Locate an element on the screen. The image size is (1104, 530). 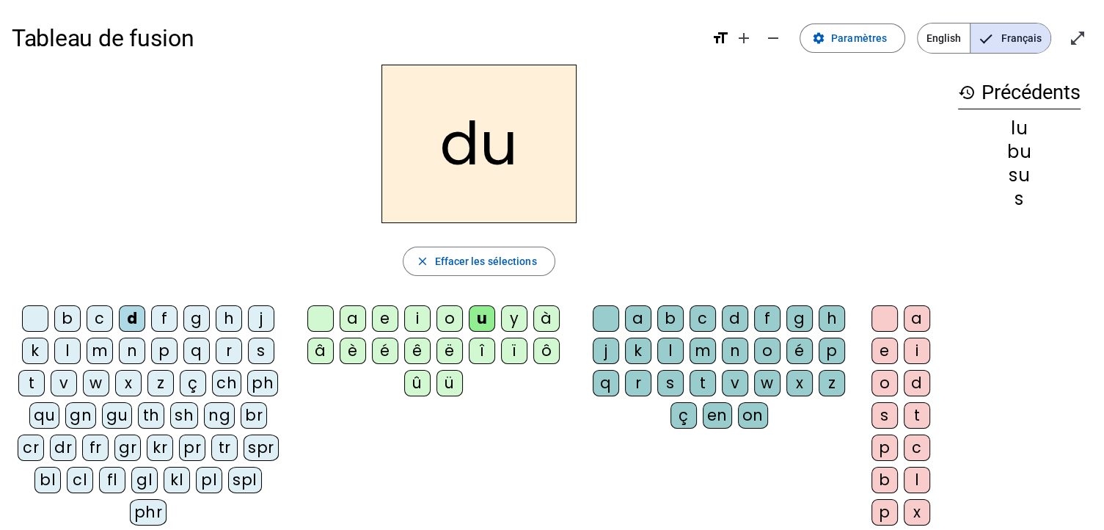
mat-icon: settings is located at coordinates (819, 38).